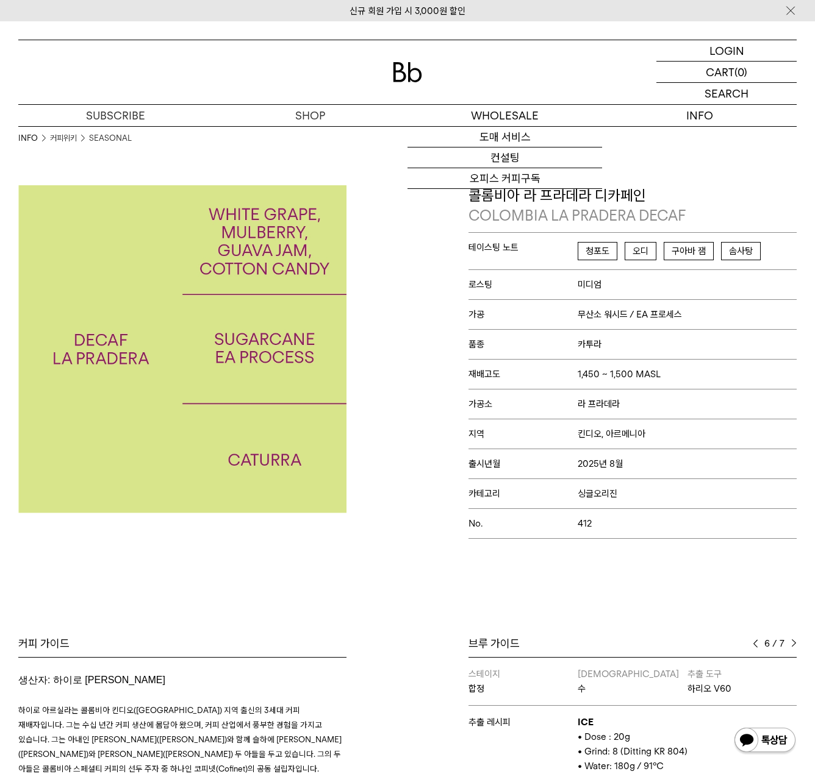 This screenshot has width=815, height=774. What do you see at coordinates (640, 251) in the screenshot?
I see `span: 오디` at bounding box center [640, 251].